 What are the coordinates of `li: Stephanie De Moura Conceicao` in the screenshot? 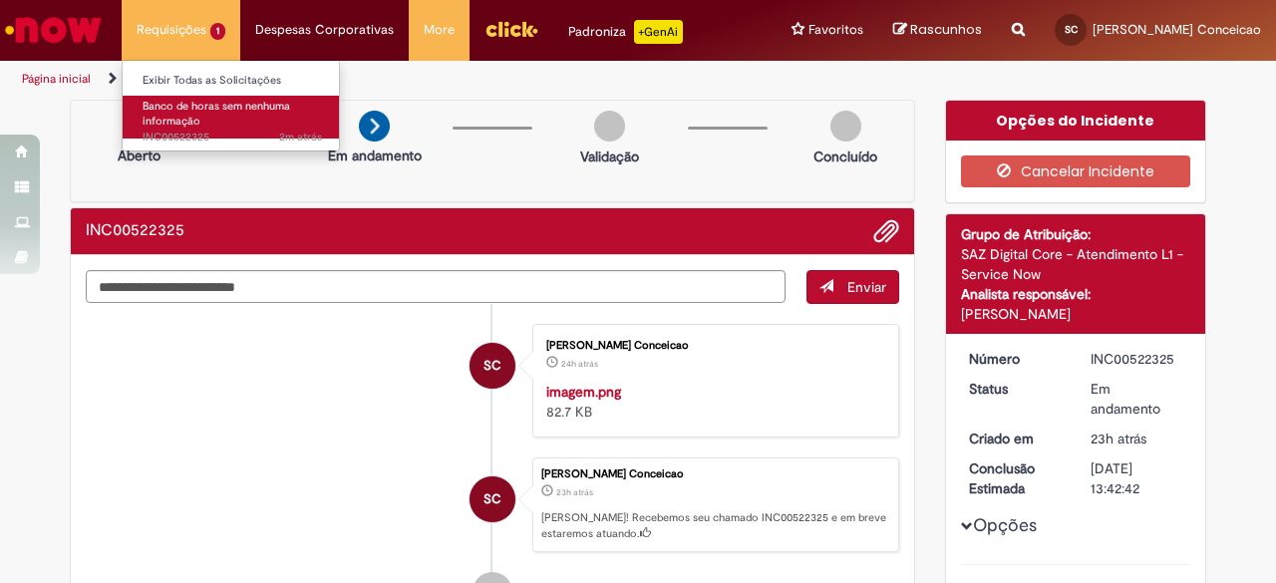 It's located at (492, 505).